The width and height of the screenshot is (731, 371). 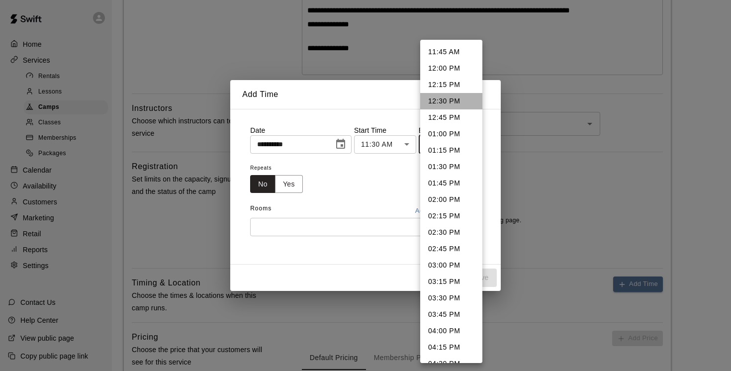 I want to click on li: 03:30 PM, so click(x=451, y=298).